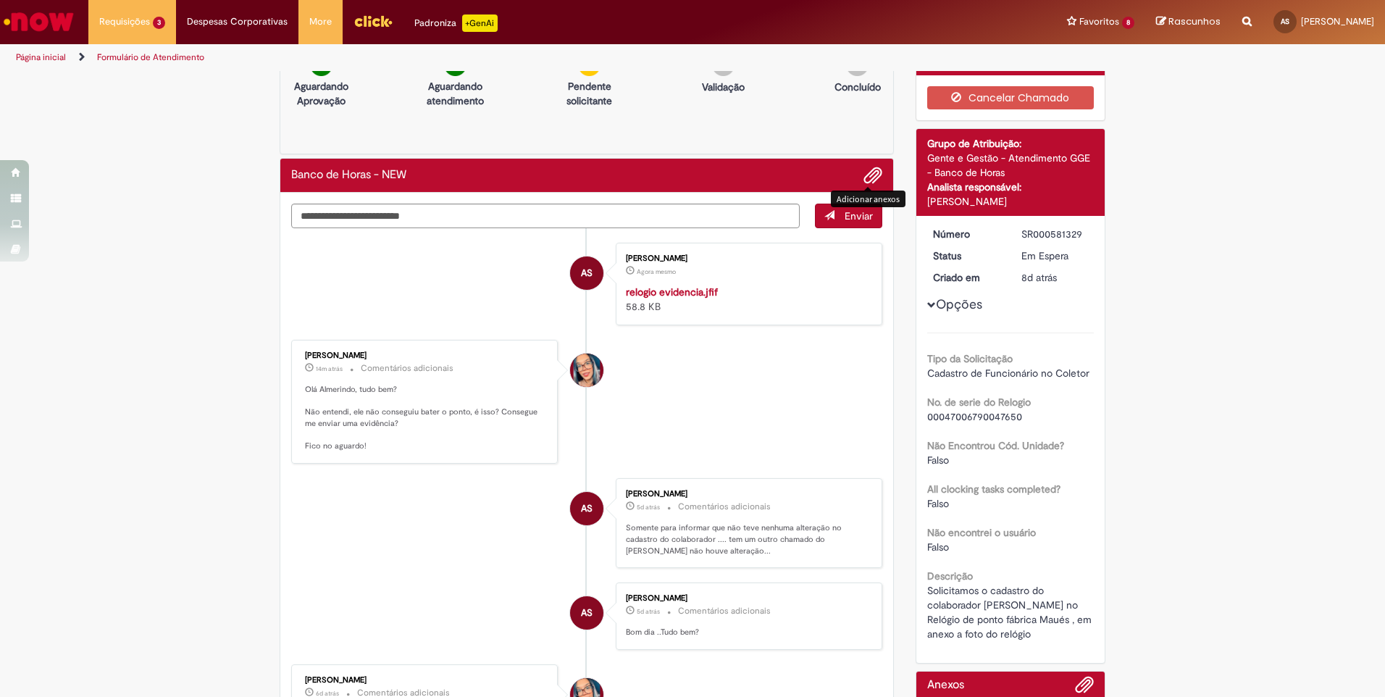 Image resolution: width=1385 pixels, height=697 pixels. Describe the element at coordinates (649, 612) in the screenshot. I see `time: 26/09/2025 07:34:36` at that location.